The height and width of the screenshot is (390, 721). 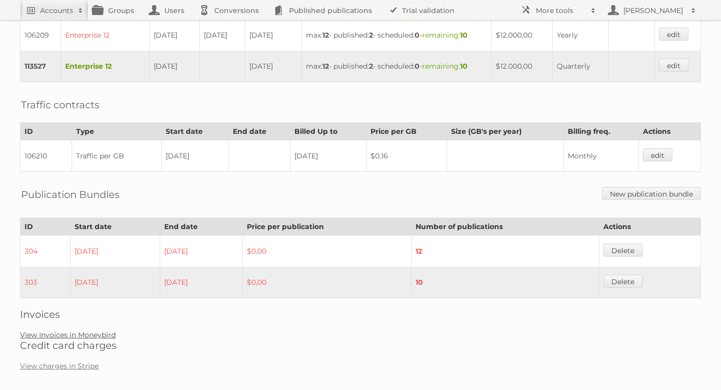 What do you see at coordinates (506, 226) in the screenshot?
I see `th: Number of publications` at bounding box center [506, 226].